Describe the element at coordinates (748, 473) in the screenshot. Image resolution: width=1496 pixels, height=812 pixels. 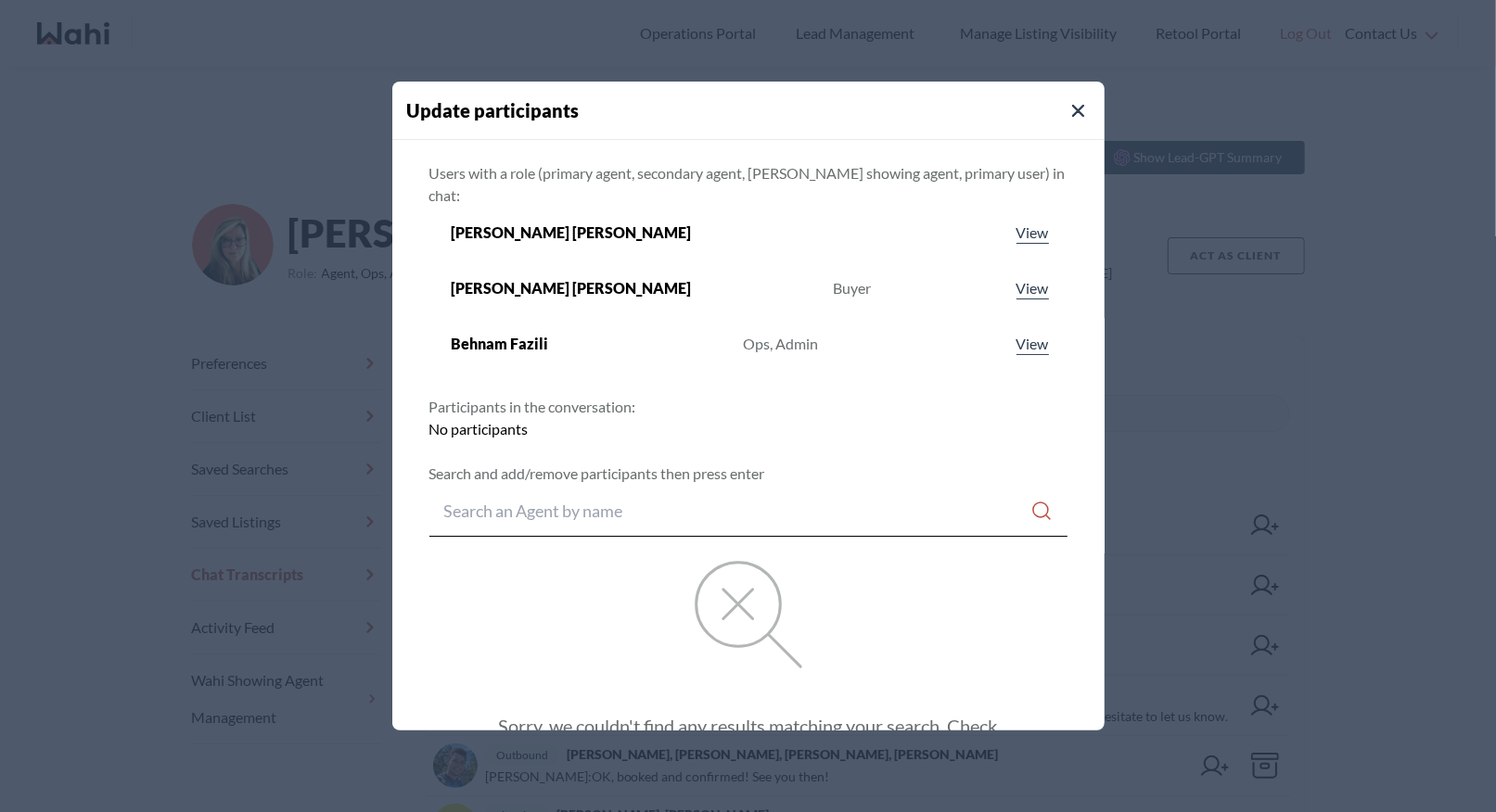
I see `p: Search and add/remove participants then press enter` at that location.